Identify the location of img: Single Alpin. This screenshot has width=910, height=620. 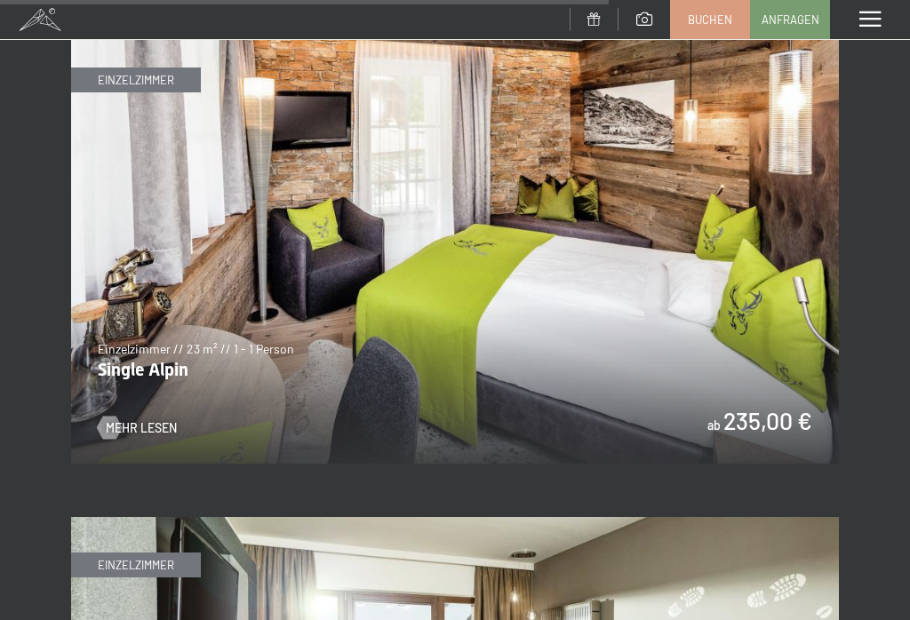
(455, 248).